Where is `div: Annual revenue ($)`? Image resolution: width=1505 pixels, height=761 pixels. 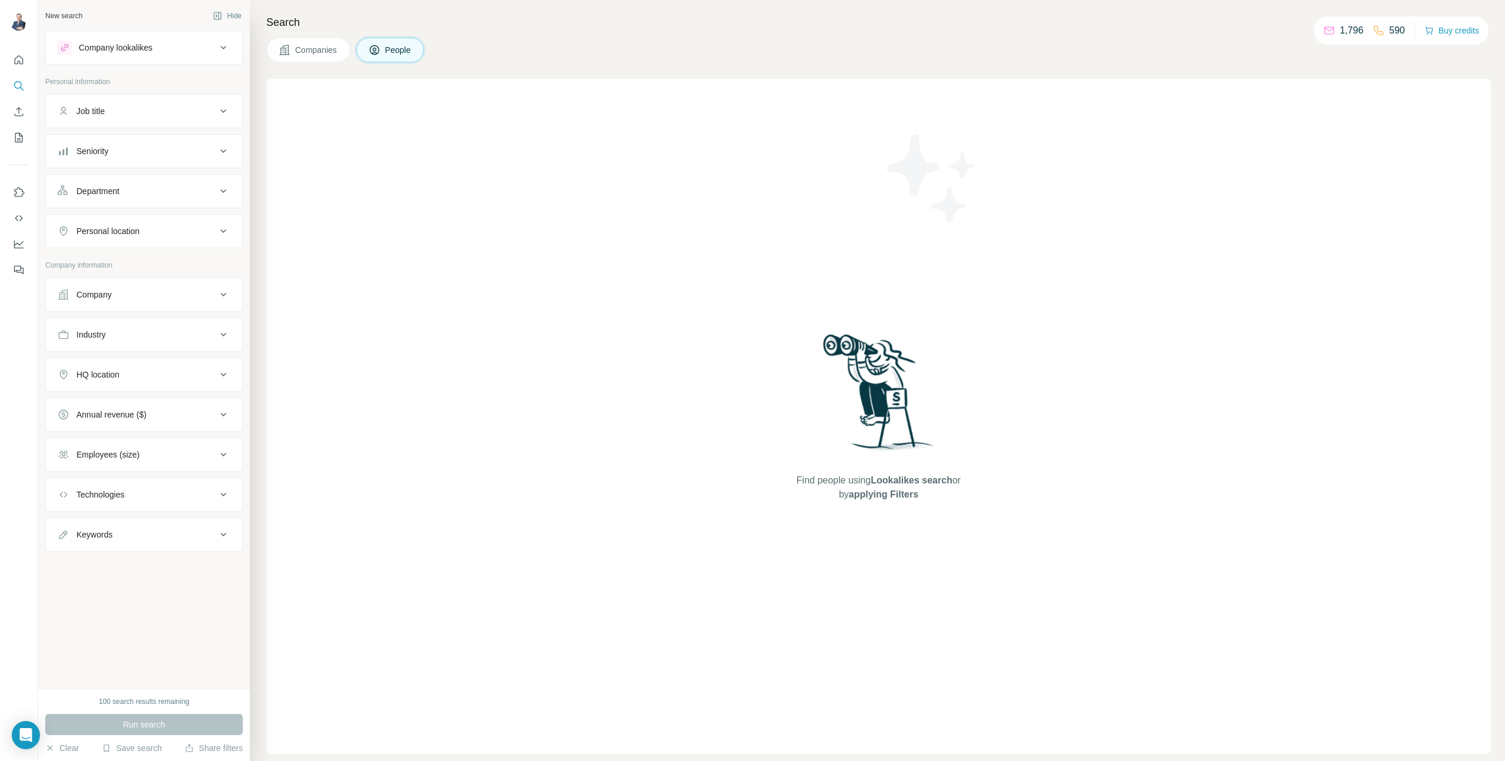
div: Annual revenue ($) is located at coordinates (111, 414).